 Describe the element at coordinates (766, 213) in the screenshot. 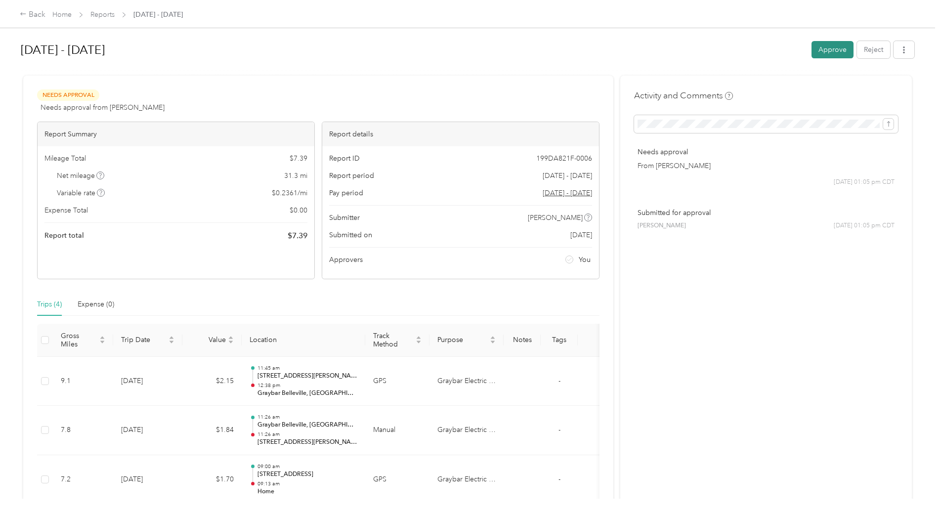

I see `p: Submitted for approval` at that location.